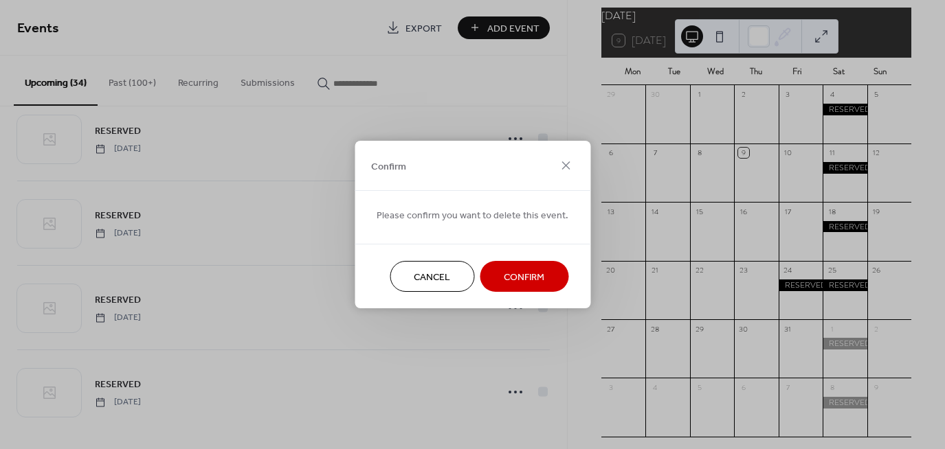 The height and width of the screenshot is (449, 945). Describe the element at coordinates (524, 276) in the screenshot. I see `button: Confirm` at that location.